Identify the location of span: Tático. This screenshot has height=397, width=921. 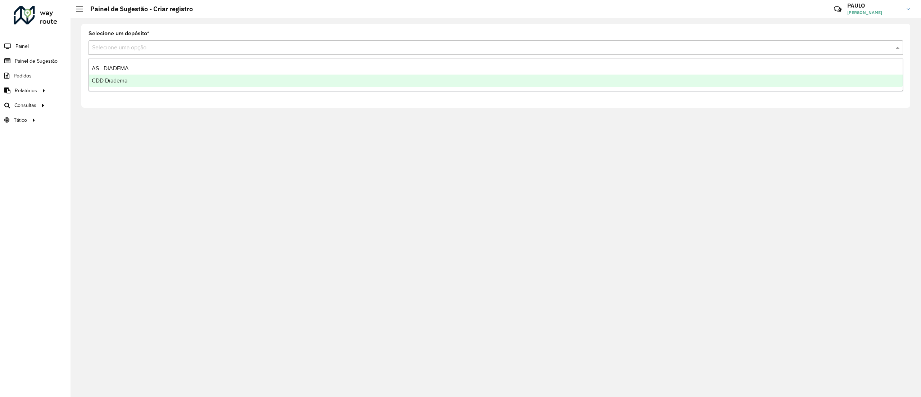
(20, 120).